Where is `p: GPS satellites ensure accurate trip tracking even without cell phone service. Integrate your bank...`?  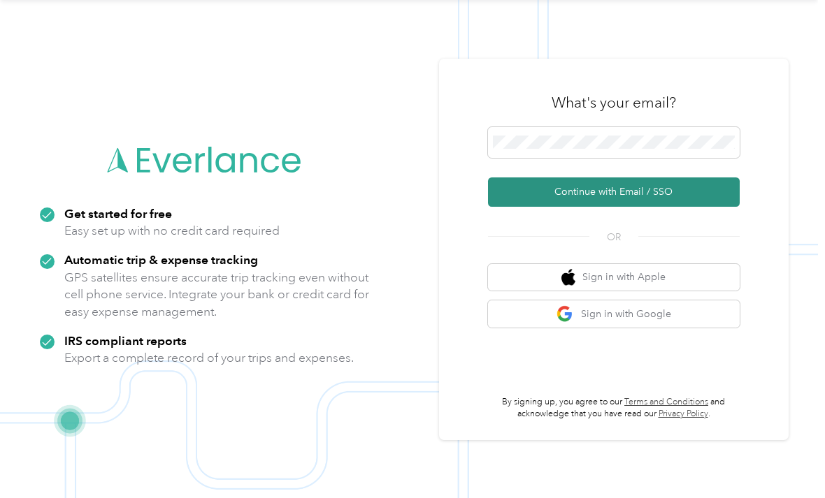 p: GPS satellites ensure accurate trip tracking even without cell phone service. Integrate your bank... is located at coordinates (217, 295).